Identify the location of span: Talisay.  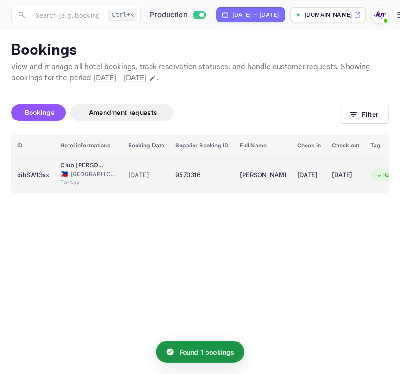
(83, 182).